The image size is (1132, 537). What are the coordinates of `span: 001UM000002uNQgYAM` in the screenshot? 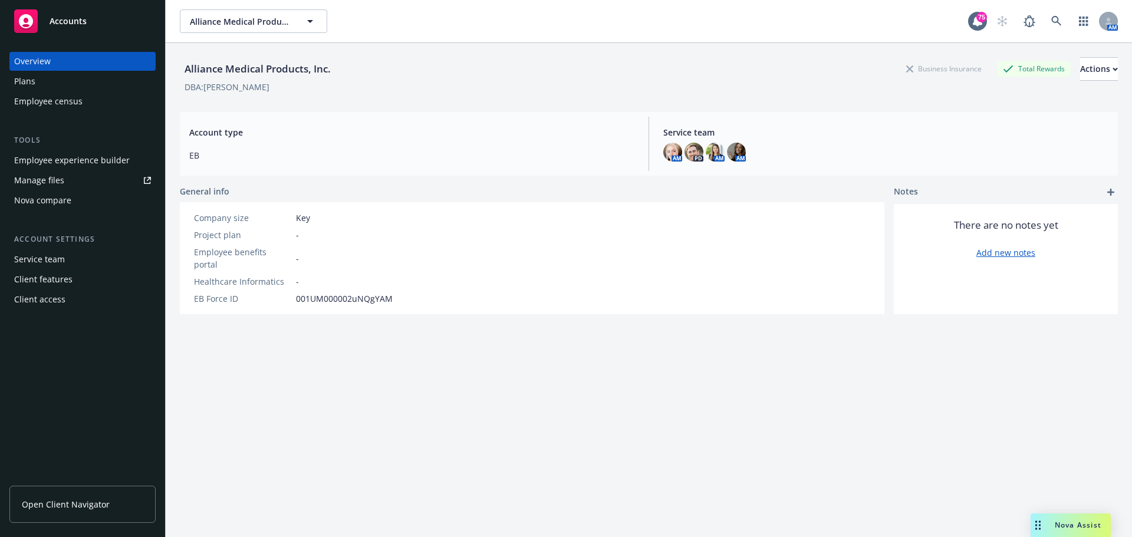 It's located at (344, 298).